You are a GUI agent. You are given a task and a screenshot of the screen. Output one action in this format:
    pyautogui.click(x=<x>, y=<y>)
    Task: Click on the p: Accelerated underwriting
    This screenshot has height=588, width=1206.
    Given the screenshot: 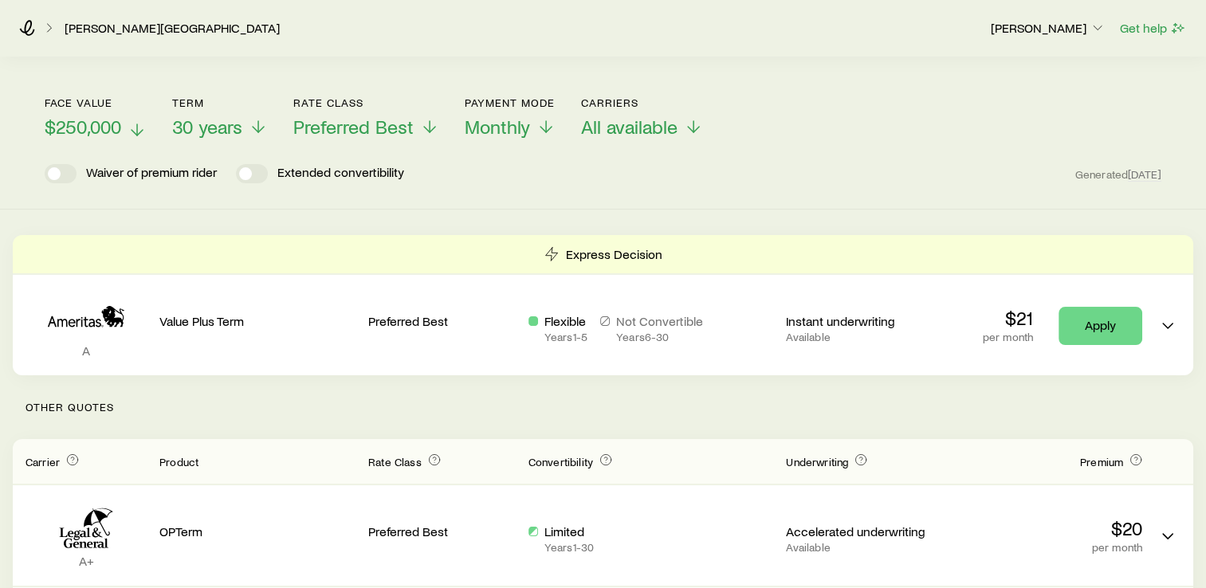 What is the action you would take?
    pyautogui.click(x=859, y=532)
    